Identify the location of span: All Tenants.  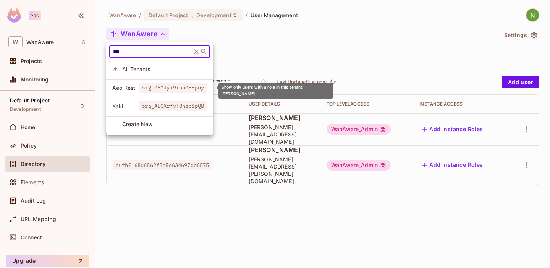
(165, 69).